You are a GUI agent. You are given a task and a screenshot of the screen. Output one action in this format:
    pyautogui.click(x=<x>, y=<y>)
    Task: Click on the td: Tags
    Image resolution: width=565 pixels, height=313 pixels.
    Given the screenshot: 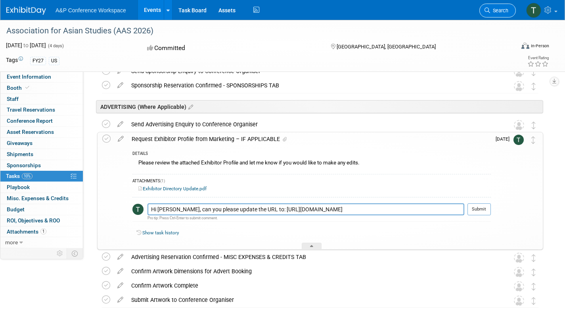 What is the action you would take?
    pyautogui.click(x=14, y=60)
    